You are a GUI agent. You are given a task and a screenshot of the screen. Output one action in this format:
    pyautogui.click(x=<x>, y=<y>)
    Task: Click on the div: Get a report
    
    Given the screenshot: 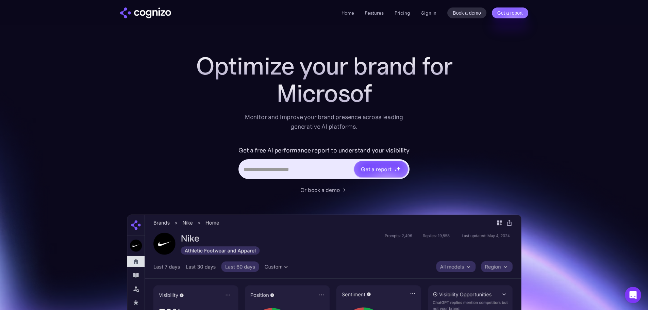 What is the action you would take?
    pyautogui.click(x=376, y=169)
    